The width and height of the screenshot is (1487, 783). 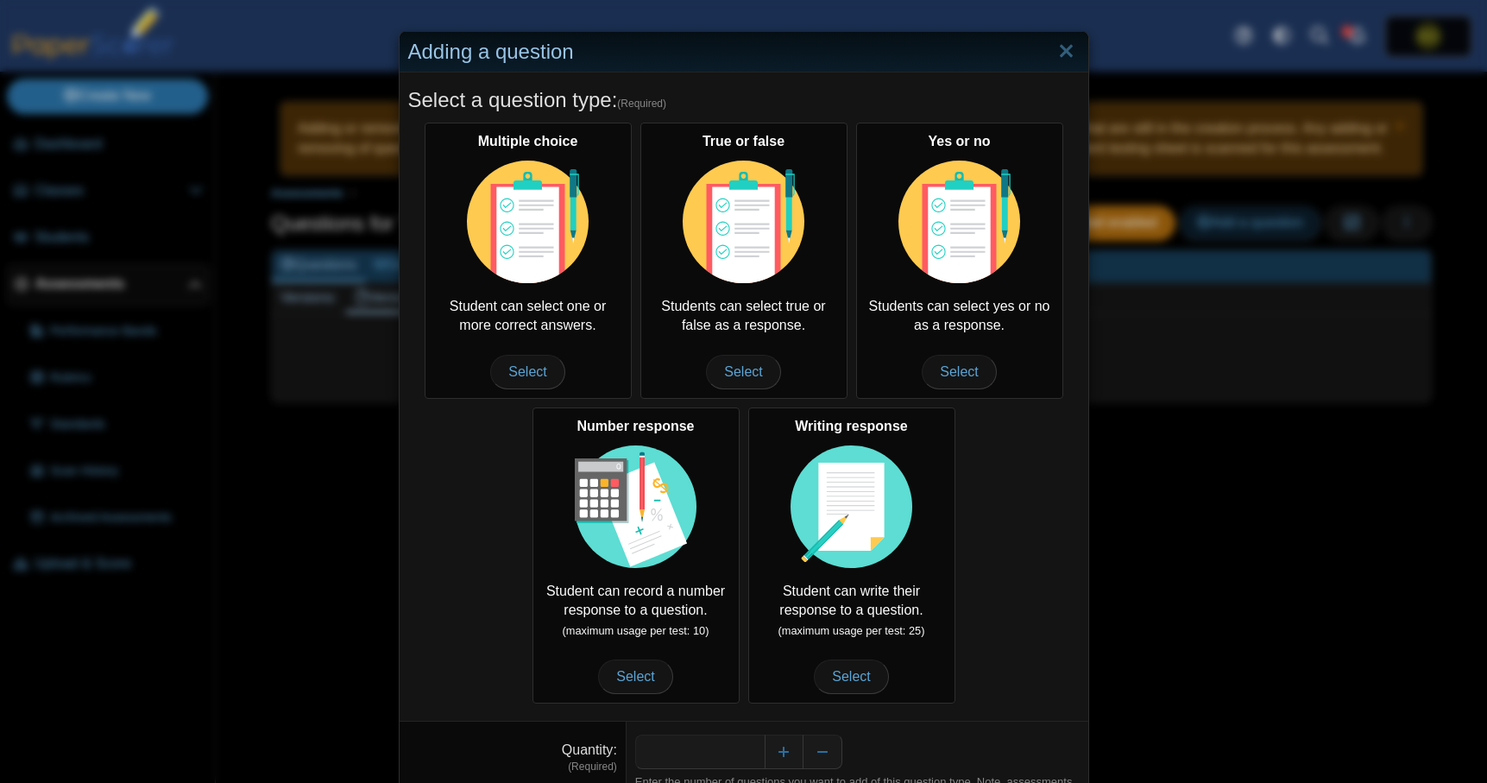 I want to click on div: Adding a question, so click(x=744, y=52).